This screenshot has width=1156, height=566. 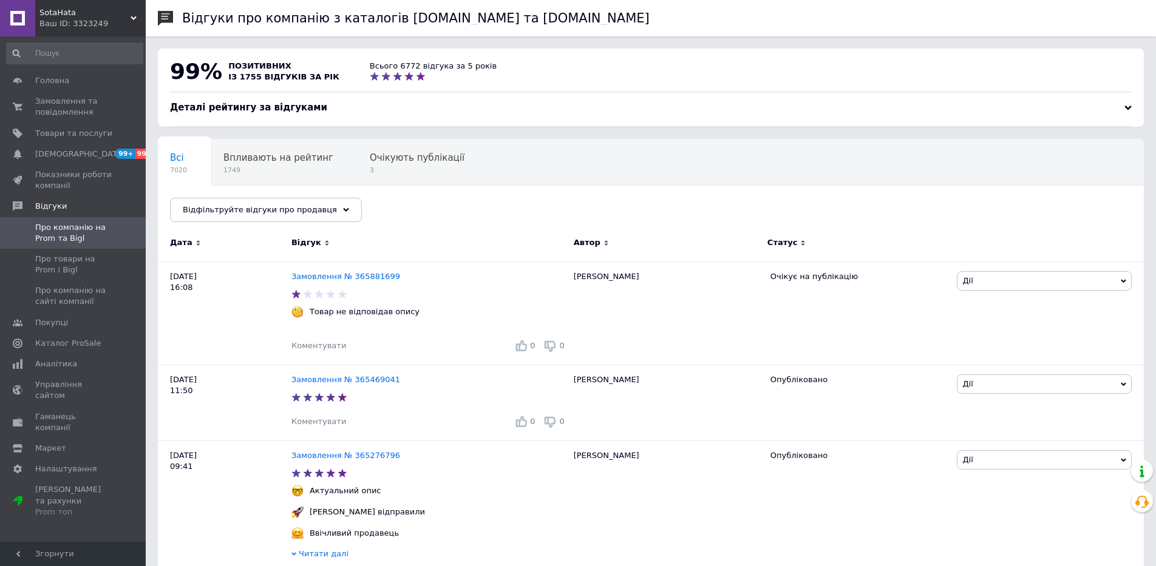 What do you see at coordinates (73, 180) in the screenshot?
I see `span: Показники роботи компанії` at bounding box center [73, 180].